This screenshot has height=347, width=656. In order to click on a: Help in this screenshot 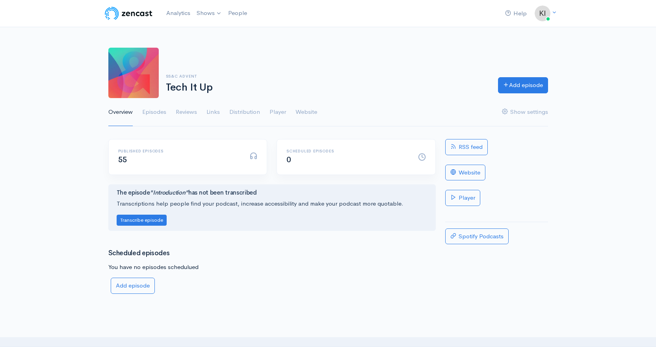, I will do `click(516, 13)`.